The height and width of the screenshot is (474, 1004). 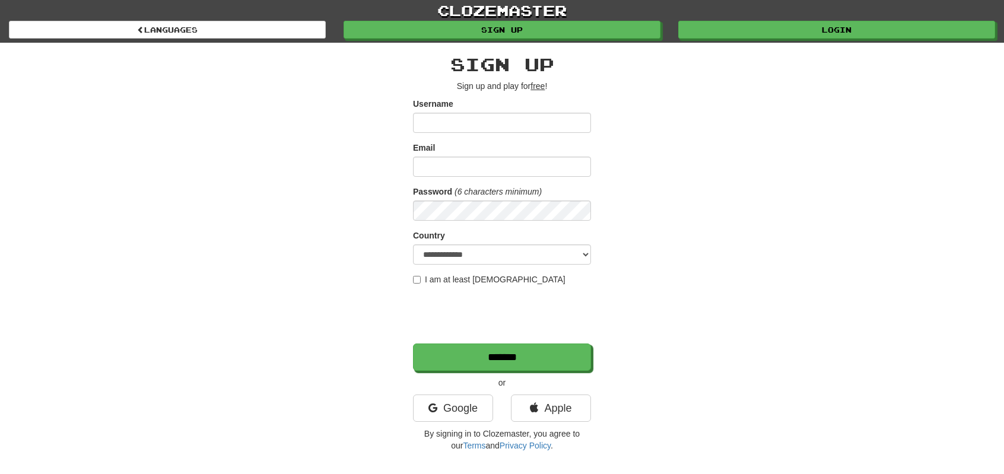 What do you see at coordinates (429, 236) in the screenshot?
I see `label: Country` at bounding box center [429, 236].